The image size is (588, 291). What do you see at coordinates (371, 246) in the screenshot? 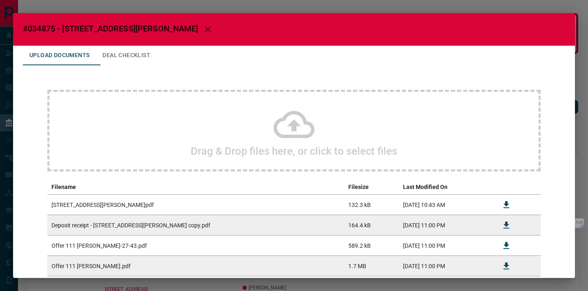
I see `td: 589.2 kB` at bounding box center [371, 246].